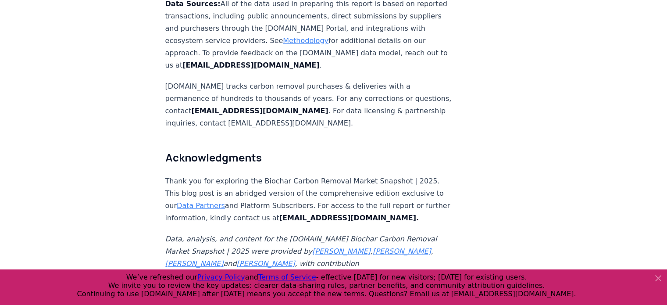  What do you see at coordinates (310, 199) in the screenshot?
I see `p: Thank you for exploring the Biochar Carbon Removal Market Snapshot | 2025. This blog post is an a...` at bounding box center [310, 199].